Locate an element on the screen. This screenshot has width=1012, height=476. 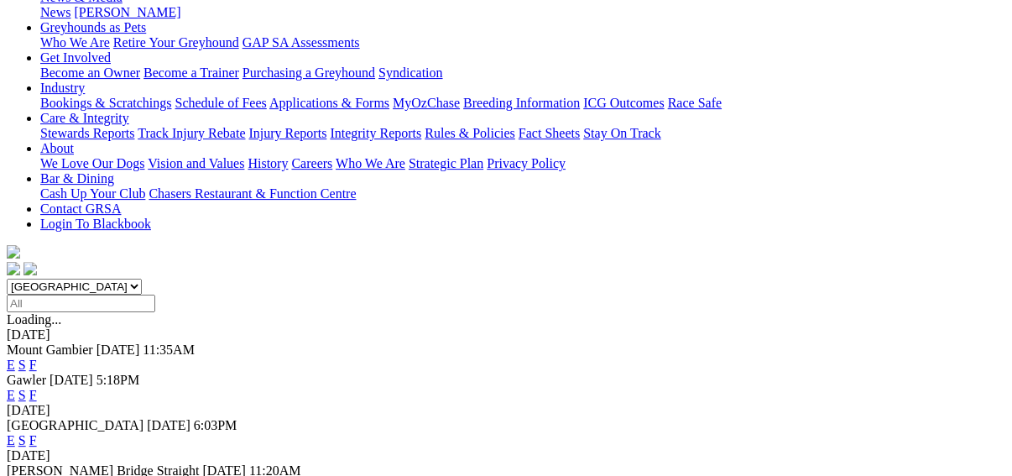
a: About is located at coordinates (57, 148).